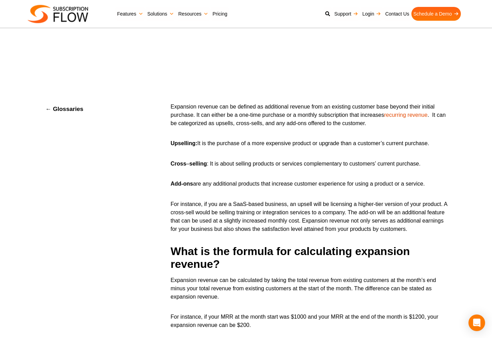 This screenshot has width=492, height=338. I want to click on a: Login, so click(371, 14).